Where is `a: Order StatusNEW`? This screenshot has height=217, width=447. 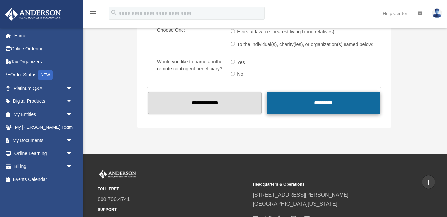 a: Order StatusNEW is located at coordinates (44, 75).